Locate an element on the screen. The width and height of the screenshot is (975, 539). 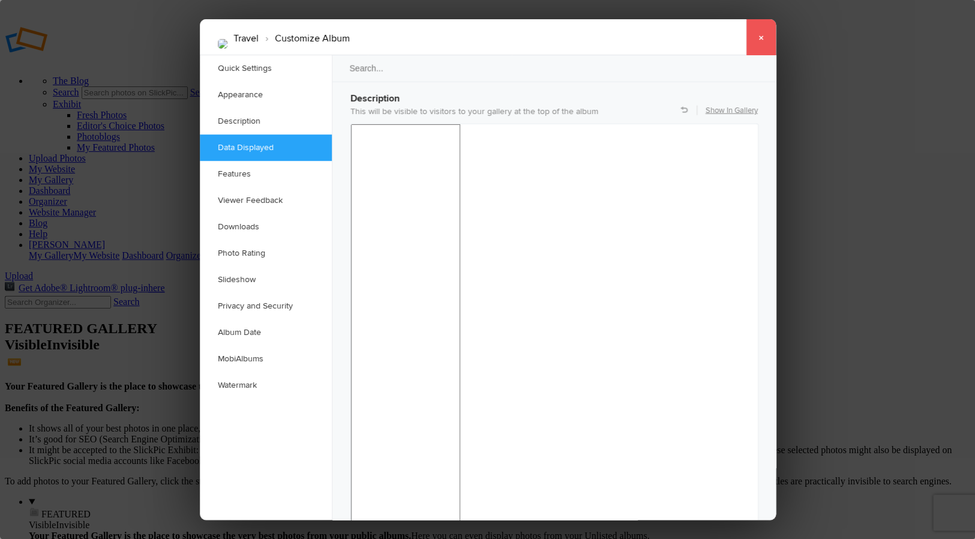
a: Show In Gallery is located at coordinates (731, 110).